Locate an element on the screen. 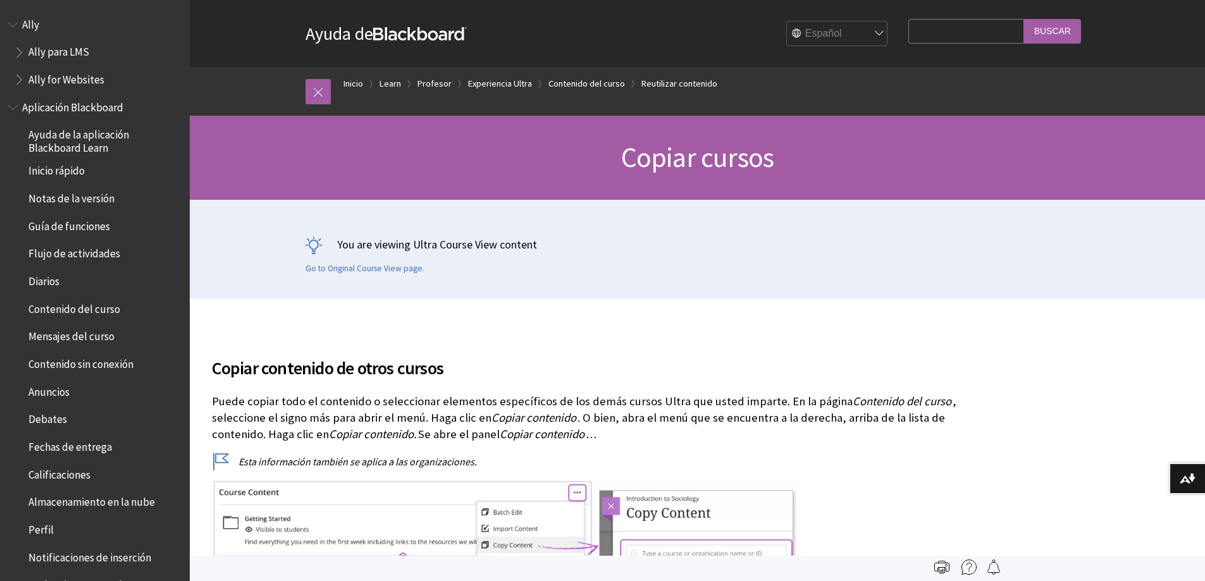 This screenshot has height=581, width=1205. p: Puede copiar todo el contenido o seleccionar elementos específicos de los demás cursos Ultra que ... is located at coordinates (604, 418).